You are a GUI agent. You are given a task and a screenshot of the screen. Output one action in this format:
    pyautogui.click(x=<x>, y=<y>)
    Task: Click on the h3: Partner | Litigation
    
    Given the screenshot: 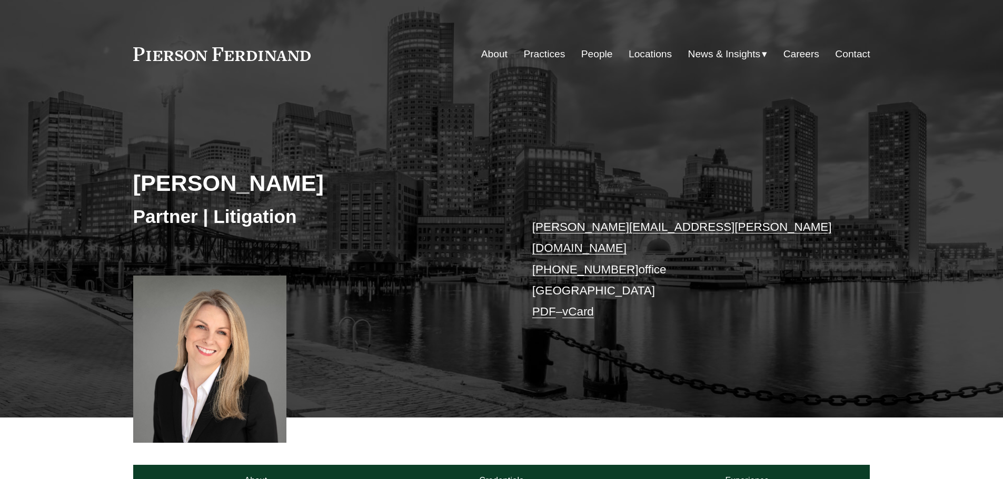 What is the action you would take?
    pyautogui.click(x=317, y=217)
    